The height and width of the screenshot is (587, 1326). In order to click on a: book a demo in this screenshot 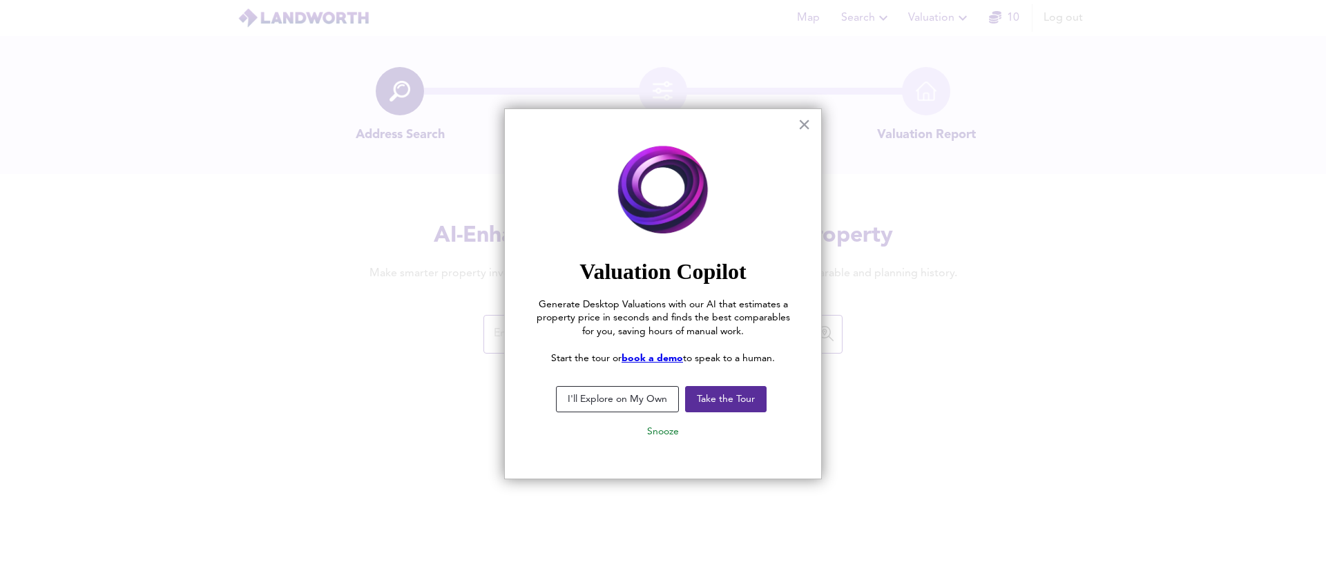, I will do `click(652, 358)`.